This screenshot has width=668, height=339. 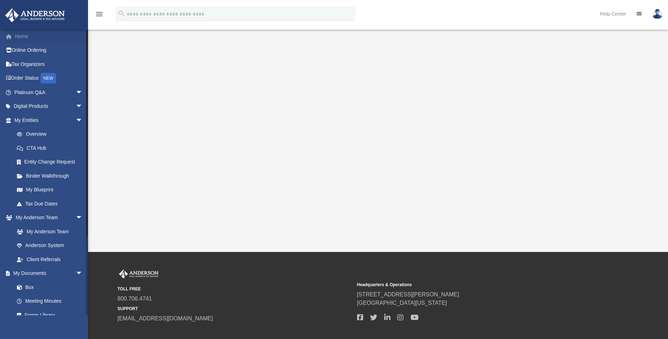 What do you see at coordinates (474, 284) in the screenshot?
I see `small: Headquarters & Operations` at bounding box center [474, 284].